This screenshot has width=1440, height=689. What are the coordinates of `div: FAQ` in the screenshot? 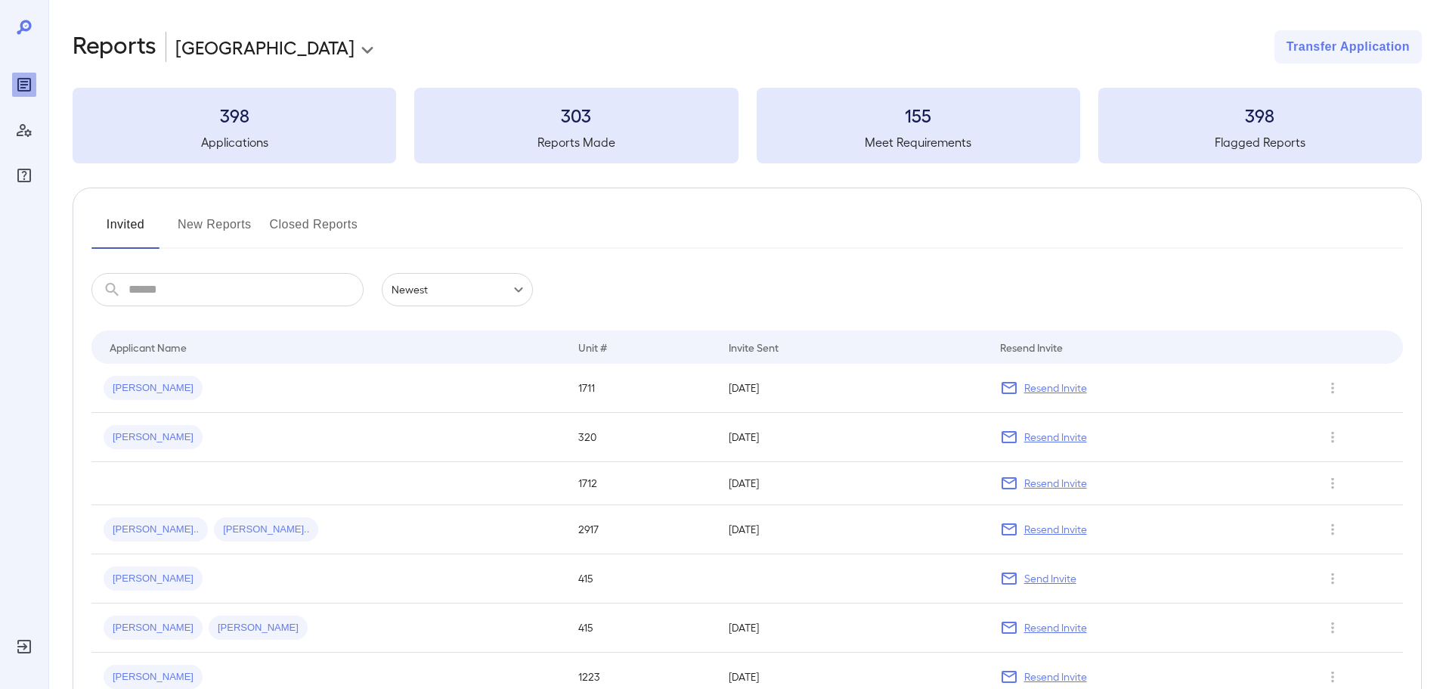 It's located at (24, 175).